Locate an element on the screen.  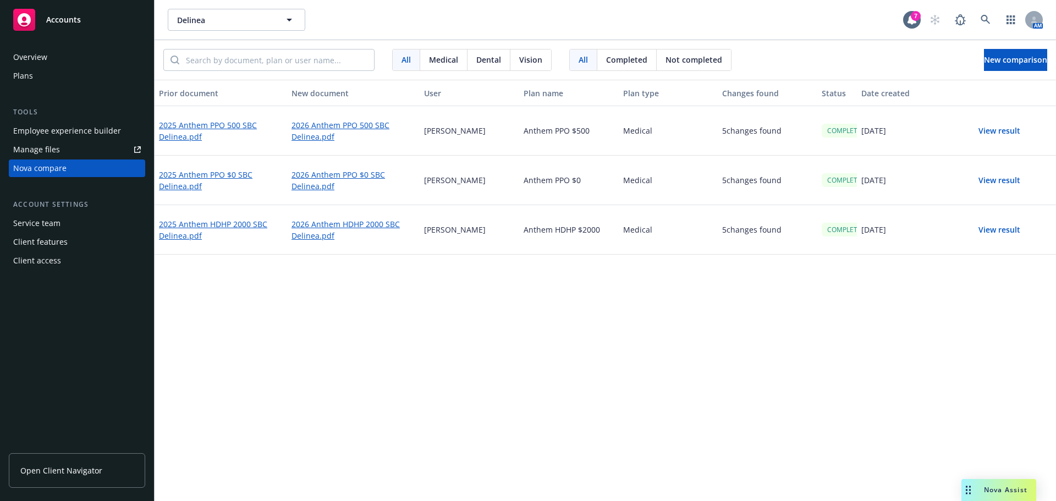
div: Tools is located at coordinates (77, 112).